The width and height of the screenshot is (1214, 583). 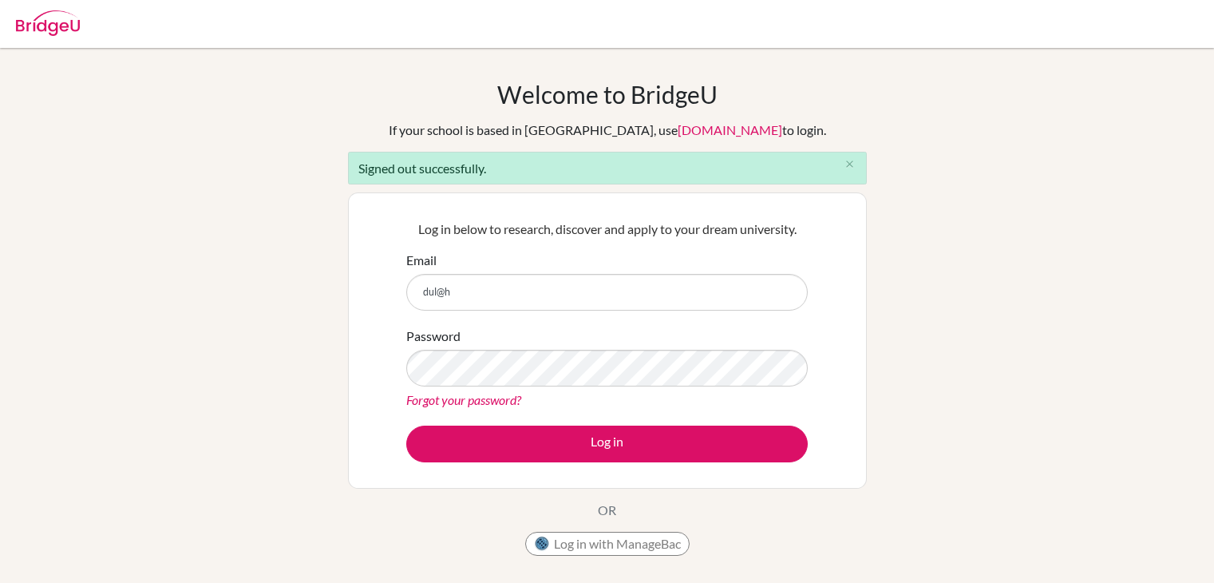 What do you see at coordinates (422, 260) in the screenshot?
I see `label: Email` at bounding box center [422, 260].